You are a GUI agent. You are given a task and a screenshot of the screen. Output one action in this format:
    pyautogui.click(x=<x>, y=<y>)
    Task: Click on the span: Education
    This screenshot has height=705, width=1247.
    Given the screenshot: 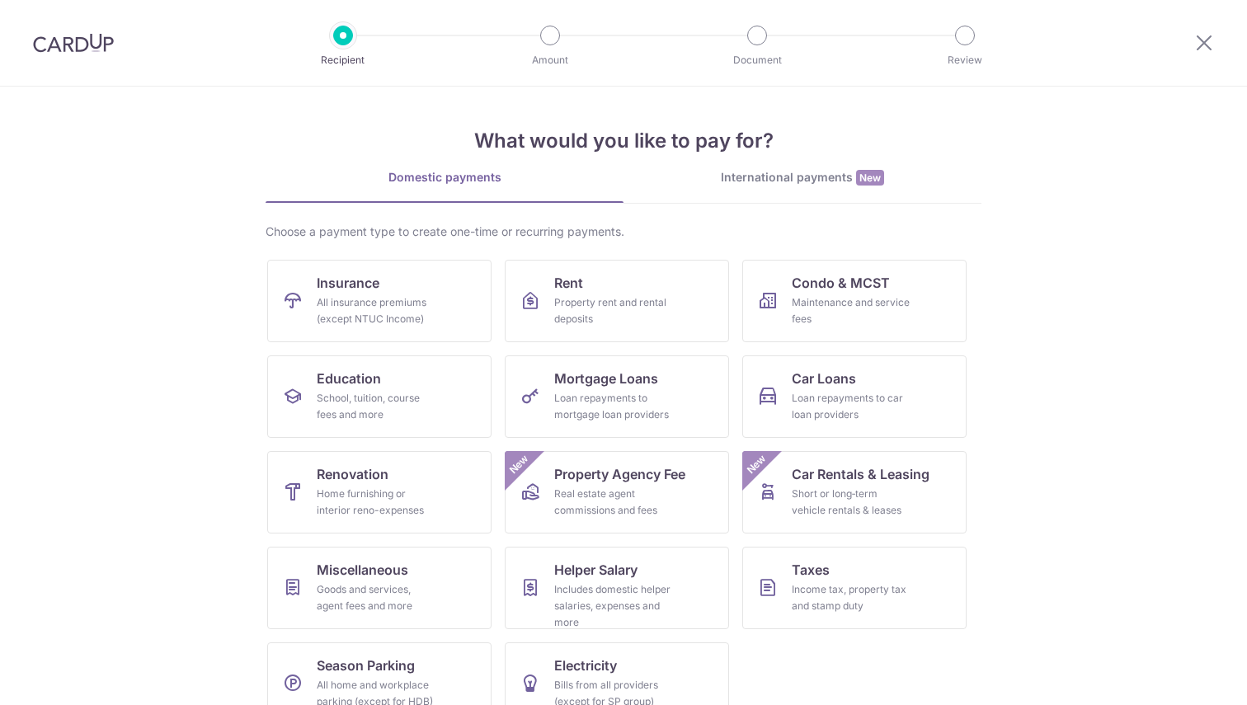 What is the action you would take?
    pyautogui.click(x=349, y=379)
    